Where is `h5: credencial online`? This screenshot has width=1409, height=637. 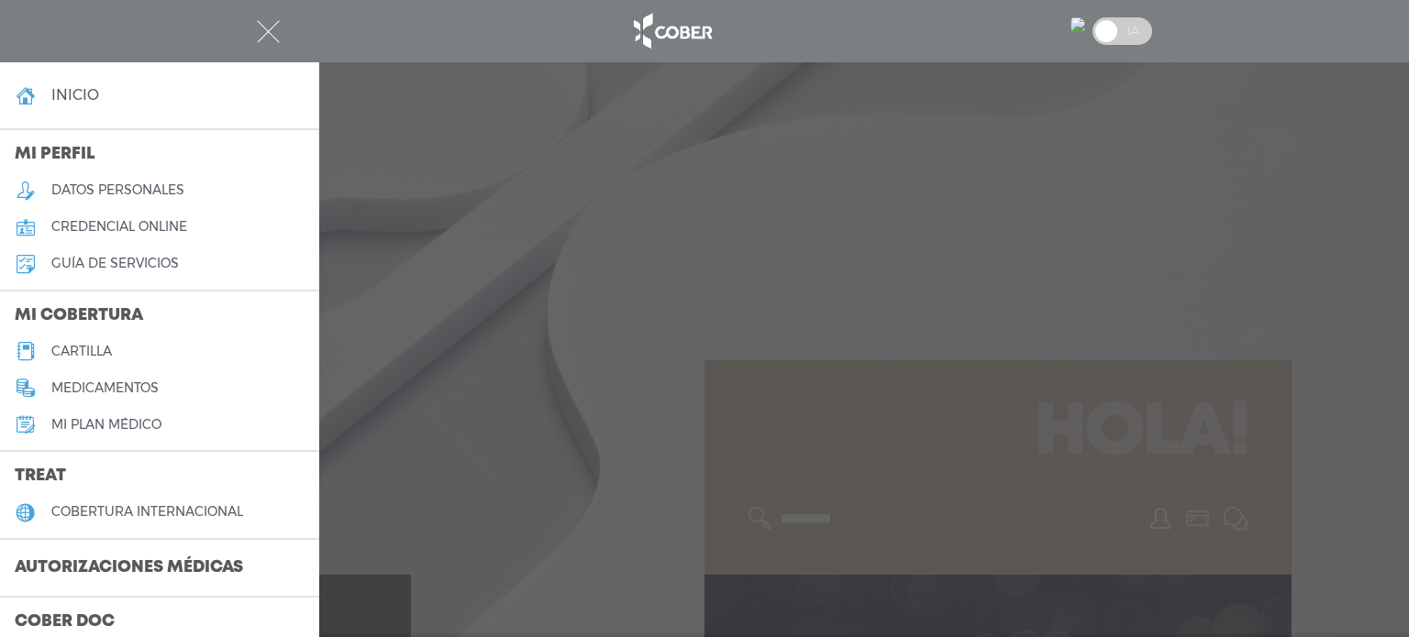
h5: credencial online is located at coordinates (119, 227).